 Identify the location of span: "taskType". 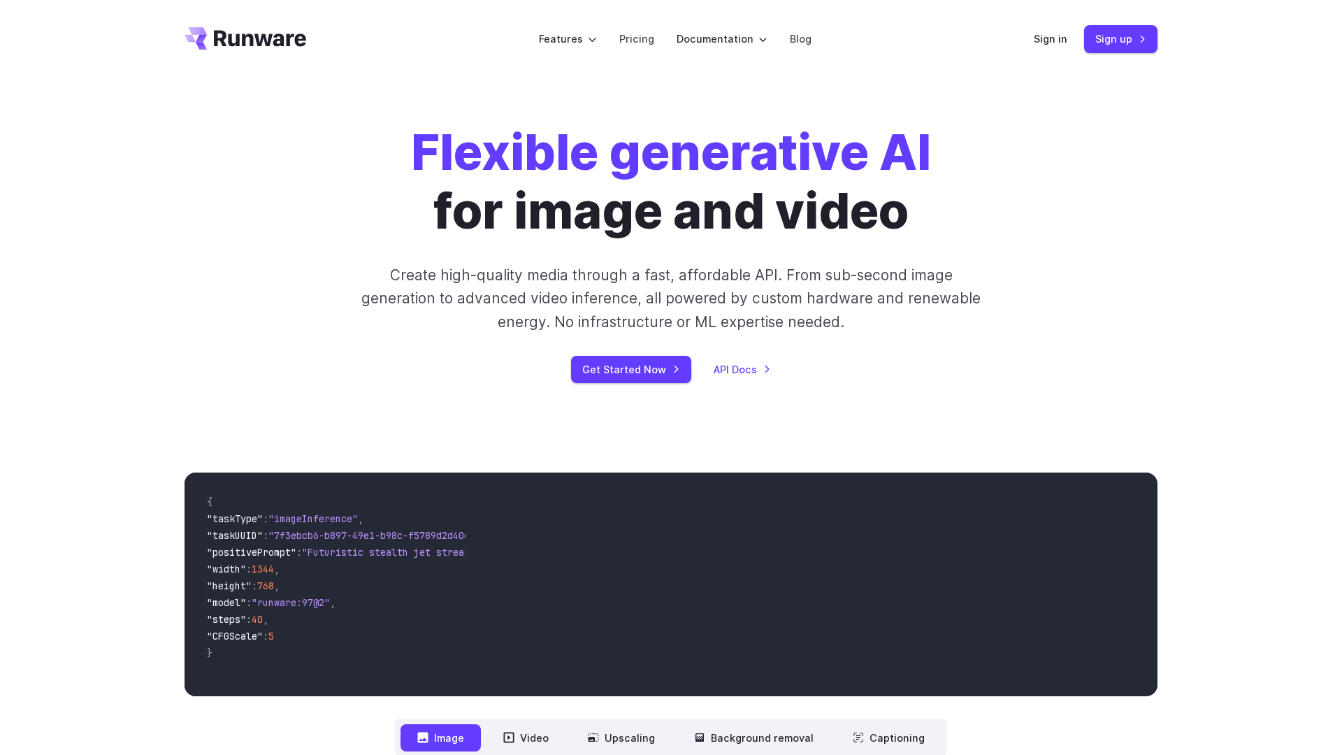
(235, 519).